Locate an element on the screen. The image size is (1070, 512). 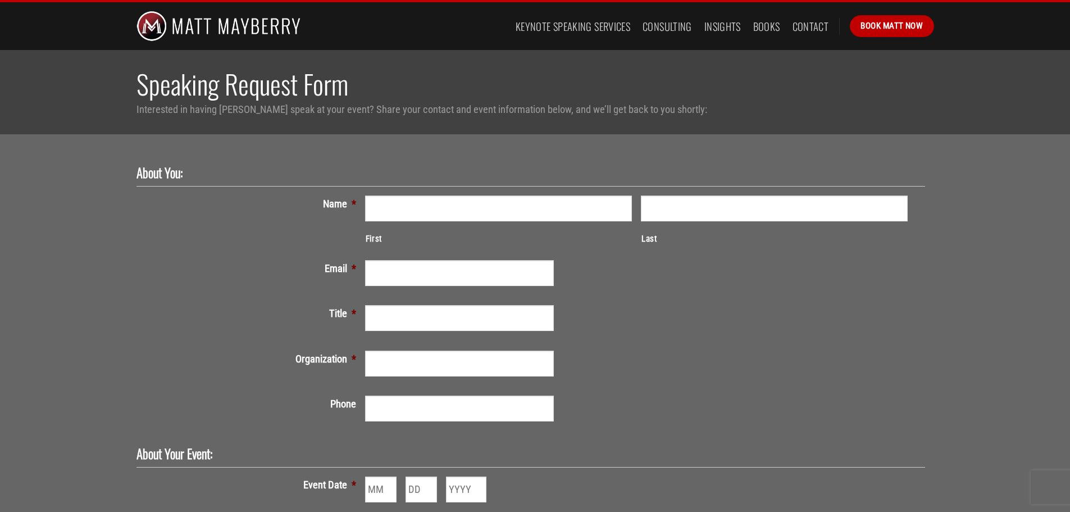
label: Name is located at coordinates (250, 203).